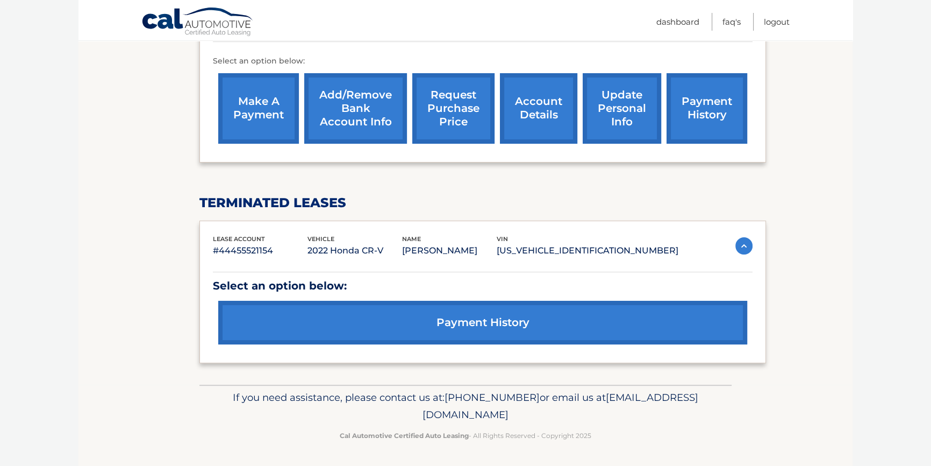 This screenshot has width=931, height=466. What do you see at coordinates (259, 108) in the screenshot?
I see `a: make a payment` at bounding box center [259, 108].